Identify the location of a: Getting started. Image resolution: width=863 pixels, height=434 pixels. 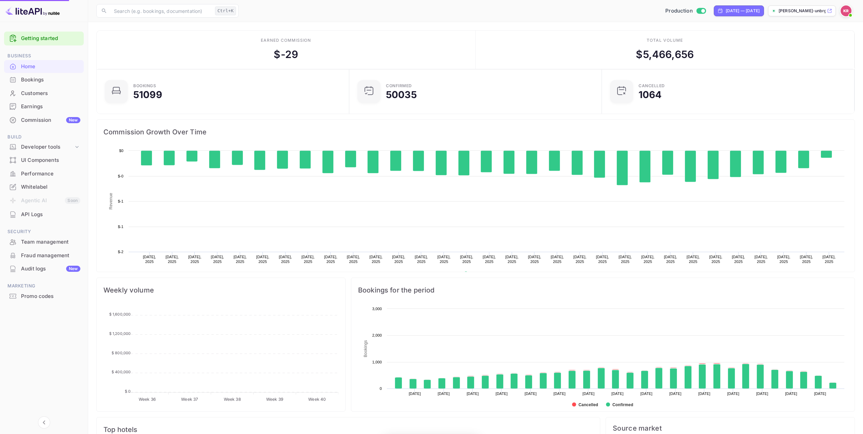
(51, 38).